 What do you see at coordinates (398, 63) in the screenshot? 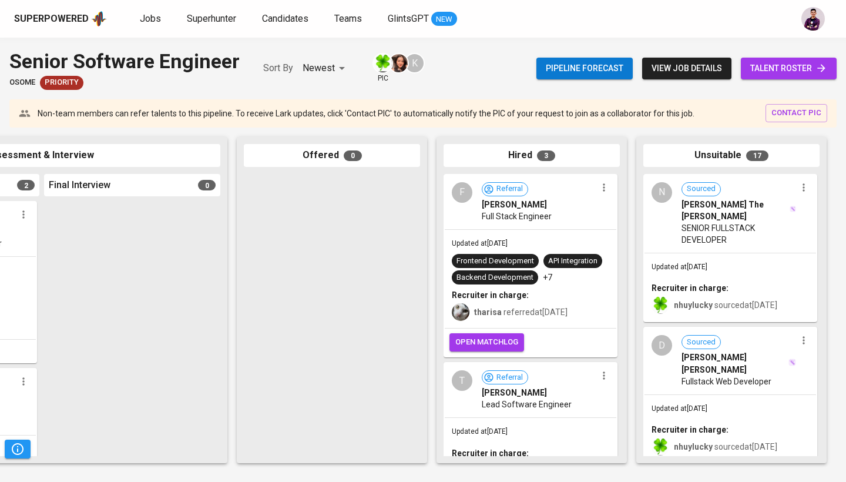
I see `img: thao.thai@glints.com` at bounding box center [398, 63].